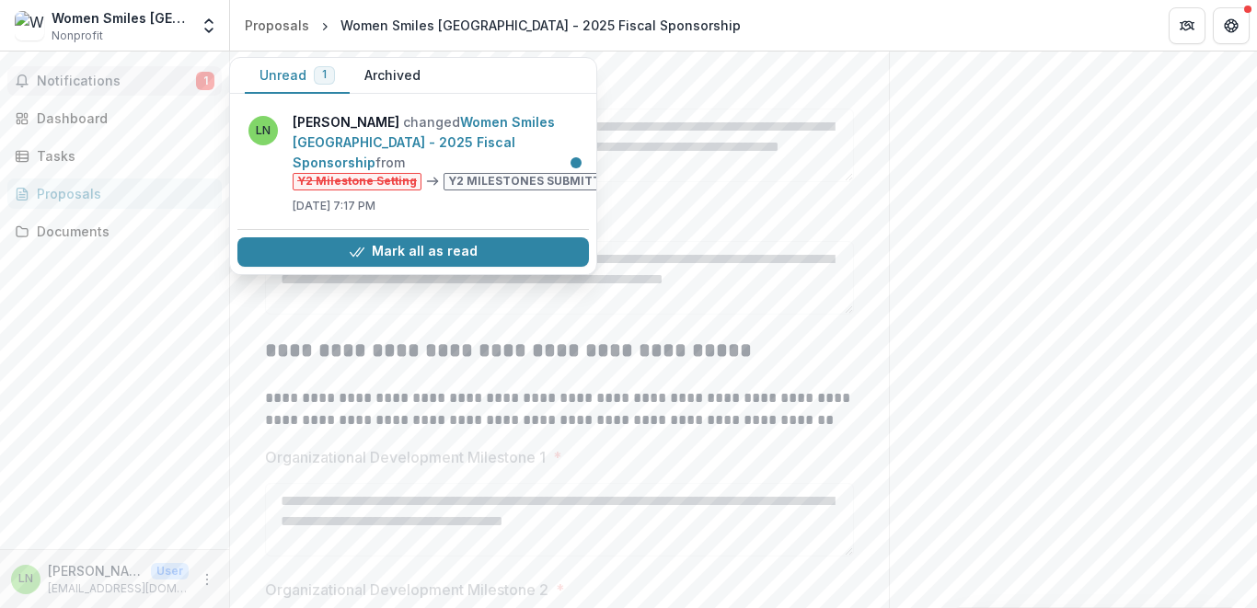  Describe the element at coordinates (209, 26) in the screenshot. I see `button: Open entity switcher` at that location.